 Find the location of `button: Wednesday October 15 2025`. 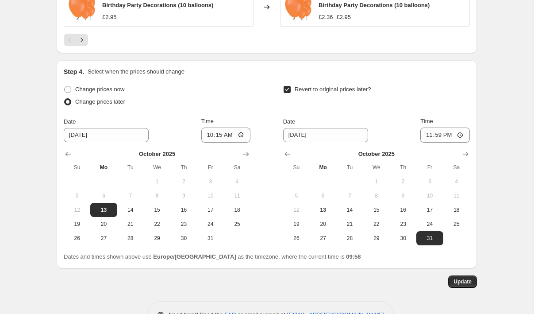

button: Wednesday October 15 2025 is located at coordinates (377, 210).